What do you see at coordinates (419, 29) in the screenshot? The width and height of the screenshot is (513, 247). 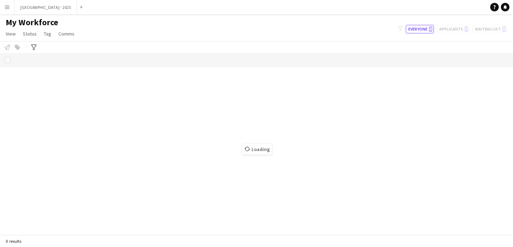 I see `button: Everyone0` at bounding box center [419, 29].